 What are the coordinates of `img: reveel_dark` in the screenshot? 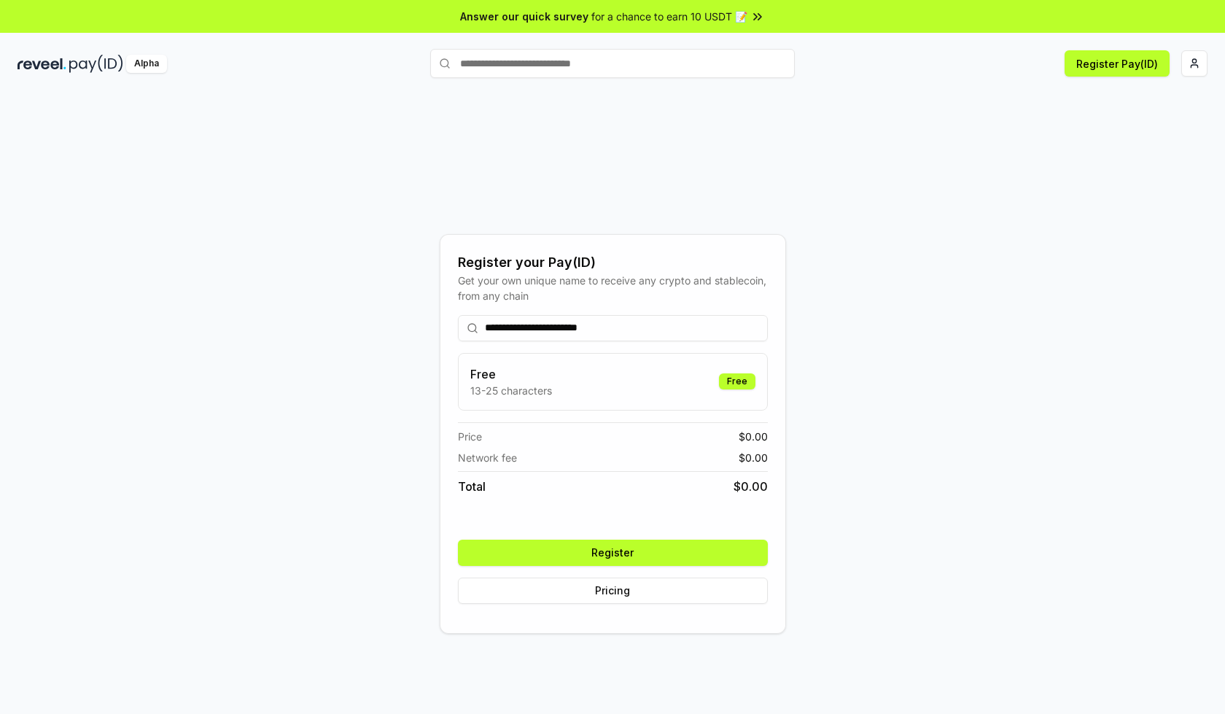 It's located at (42, 63).